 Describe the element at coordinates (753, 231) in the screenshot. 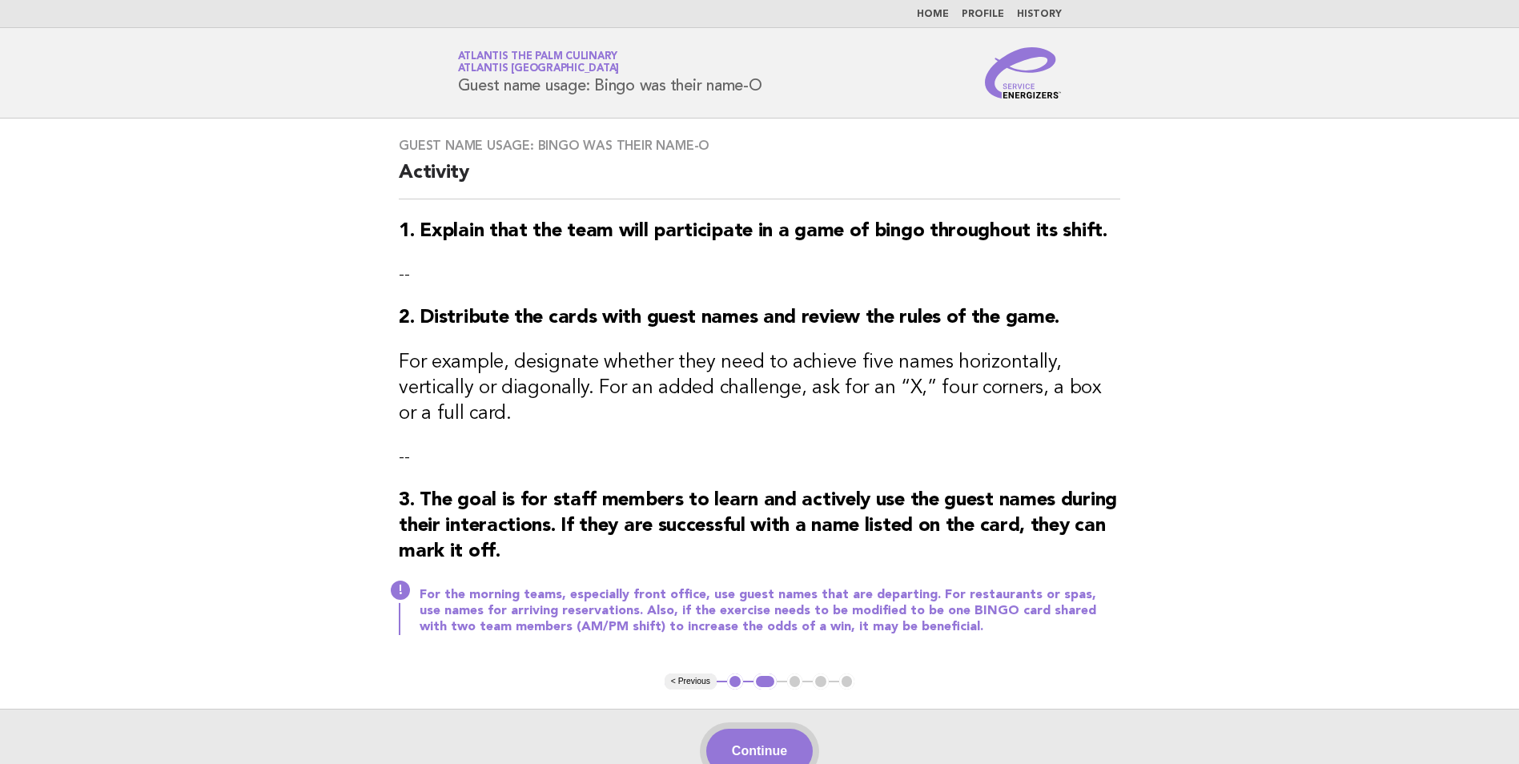

I see `strong: 1. Explain that the team will participate in a game of bingo throughout its shift.` at that location.